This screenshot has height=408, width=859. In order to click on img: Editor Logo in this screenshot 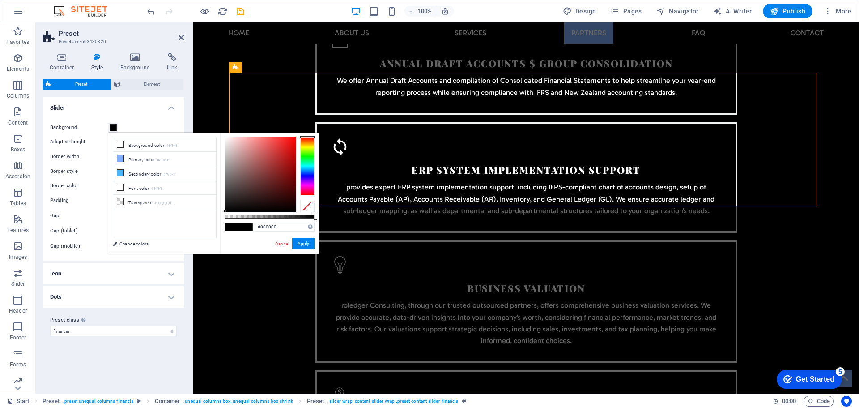, I will do `click(85, 11)`.